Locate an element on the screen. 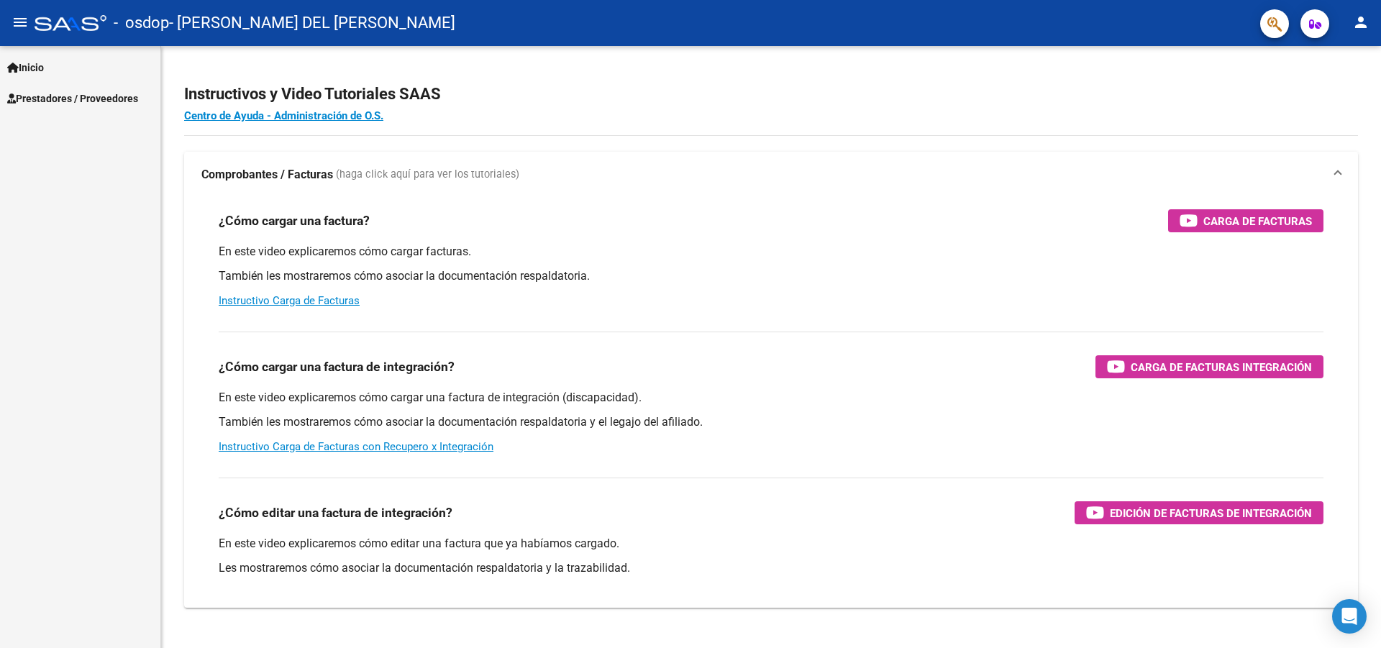  div: Open Intercom Messenger is located at coordinates (1350, 617).